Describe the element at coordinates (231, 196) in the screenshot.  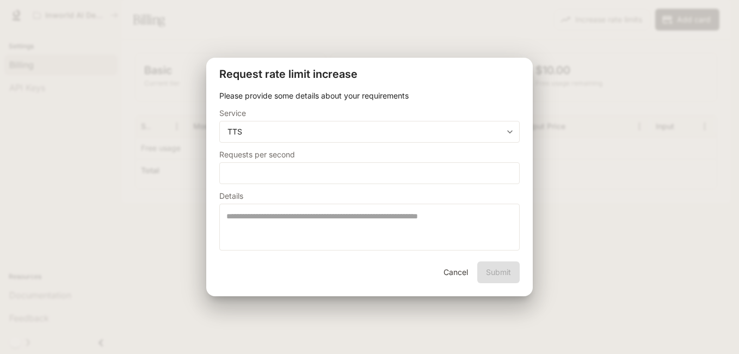
I see `p: Details` at that location.